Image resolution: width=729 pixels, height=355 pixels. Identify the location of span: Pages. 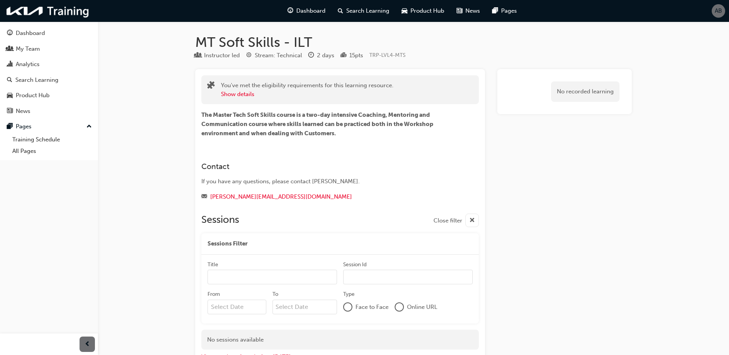
(509, 11).